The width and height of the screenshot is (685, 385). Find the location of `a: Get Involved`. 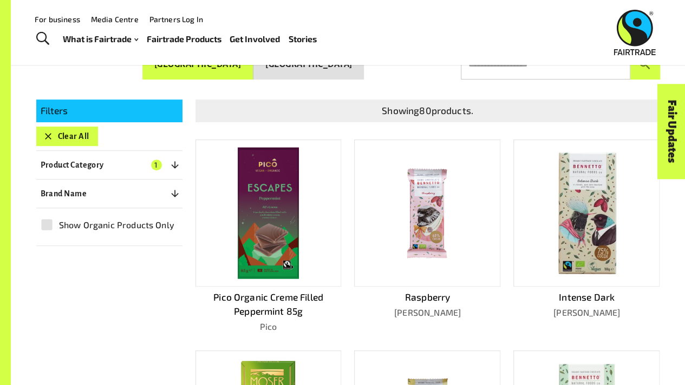

a: Get Involved is located at coordinates (254, 39).